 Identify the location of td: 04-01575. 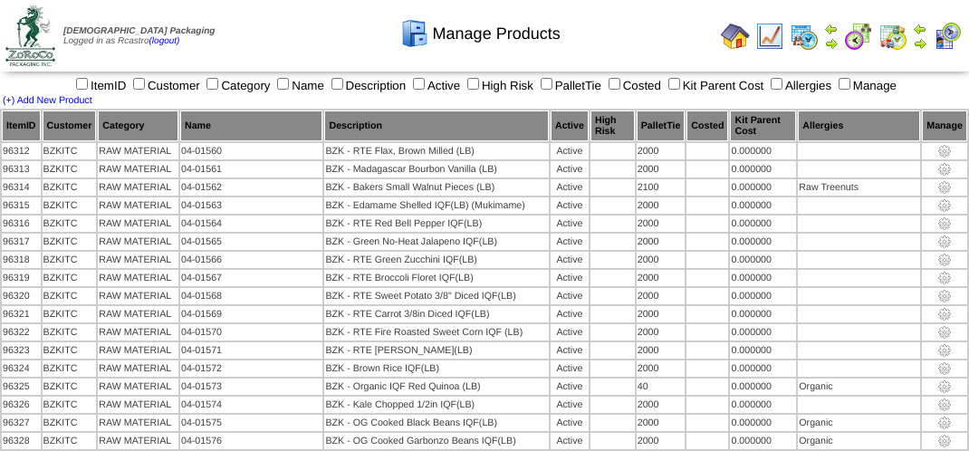
(252, 423).